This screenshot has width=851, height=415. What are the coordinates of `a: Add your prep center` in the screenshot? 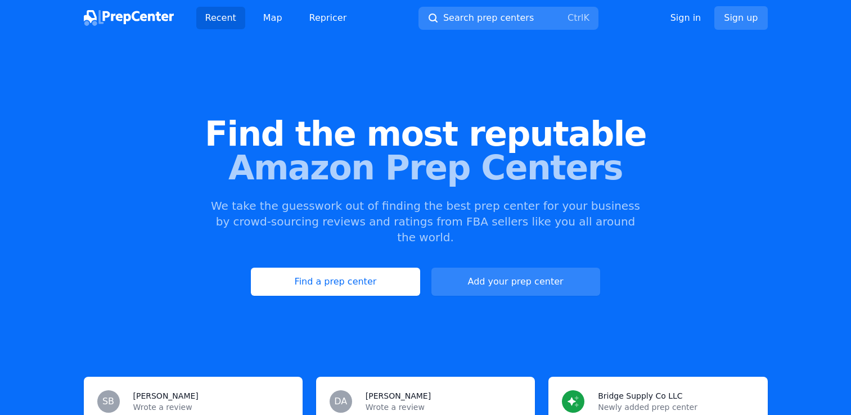 It's located at (516, 282).